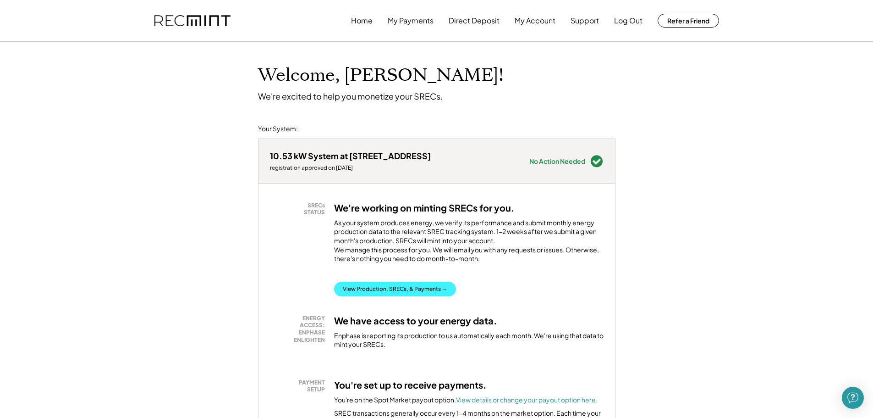  Describe the element at coordinates (278, 129) in the screenshot. I see `div: Your System:` at that location.